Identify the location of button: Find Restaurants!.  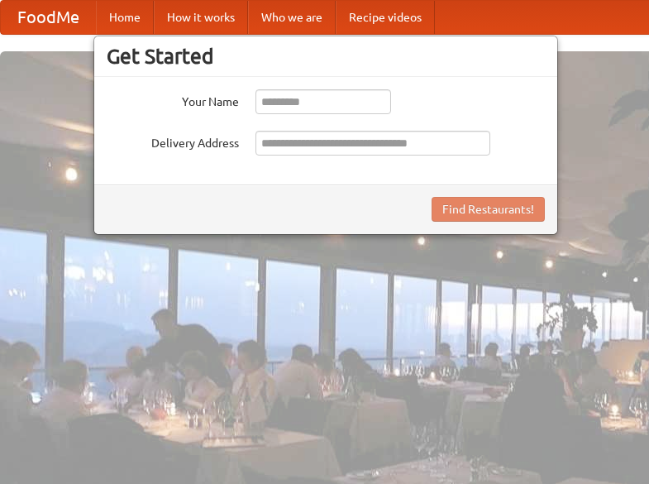
(488, 209).